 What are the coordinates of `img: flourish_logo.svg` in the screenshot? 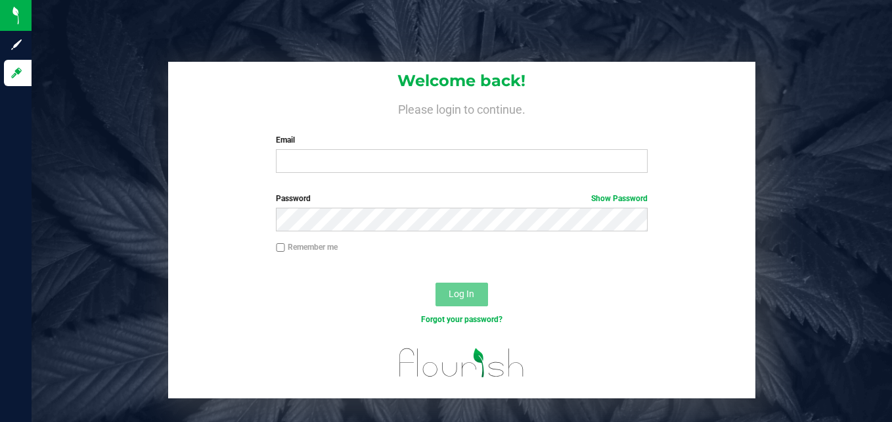 It's located at (461, 363).